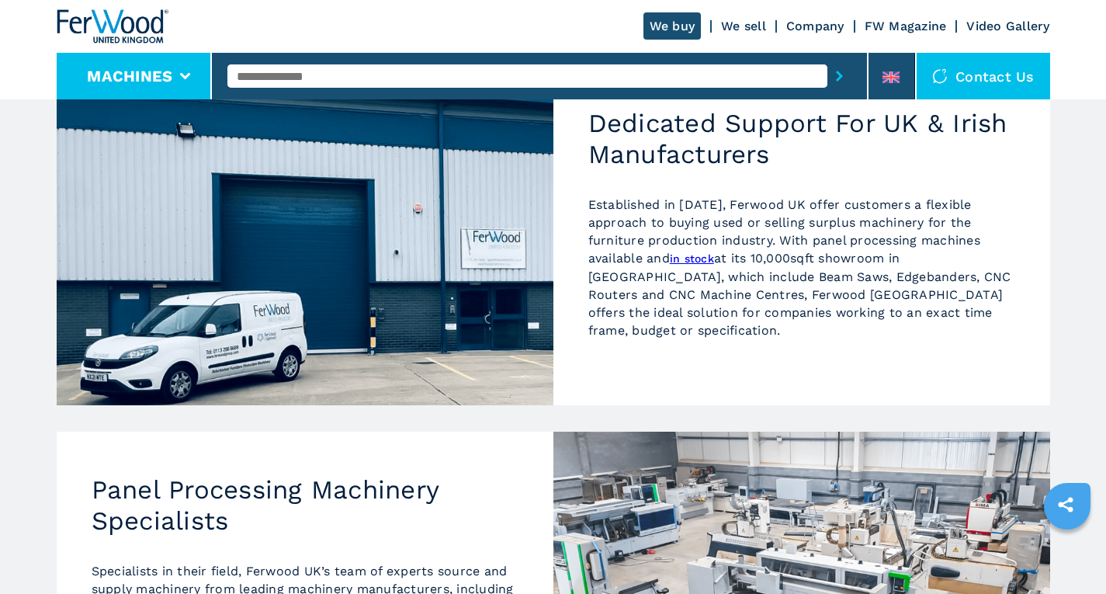  I want to click on img: Dedicated Support For UK & Irish Manufacturers, so click(305, 235).